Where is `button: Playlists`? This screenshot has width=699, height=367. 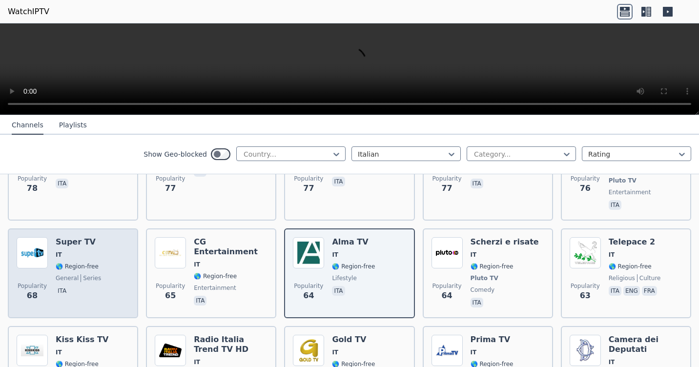
button: Playlists is located at coordinates (73, 125).